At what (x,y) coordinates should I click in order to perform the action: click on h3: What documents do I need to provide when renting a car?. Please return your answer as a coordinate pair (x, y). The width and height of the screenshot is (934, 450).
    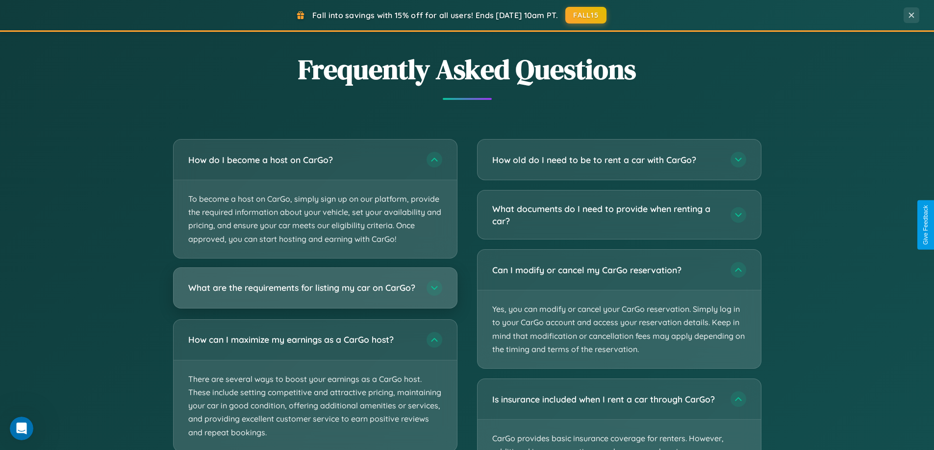
    Looking at the image, I should click on (606, 215).